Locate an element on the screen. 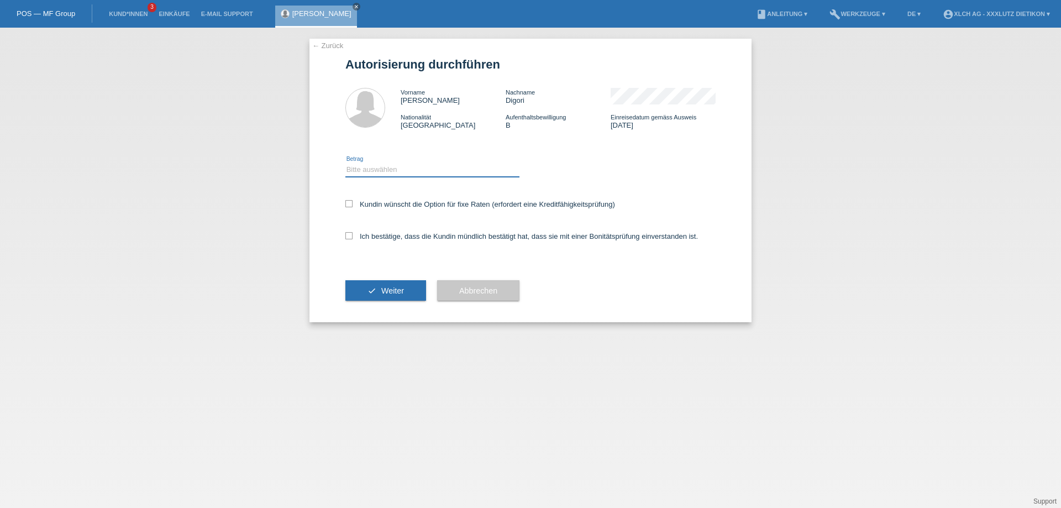  button: Abbrechen is located at coordinates (478, 291).